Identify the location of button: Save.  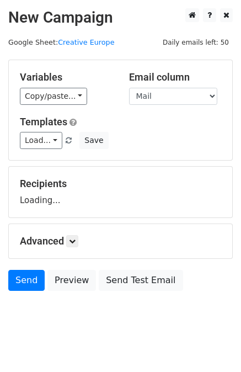
(94, 140).